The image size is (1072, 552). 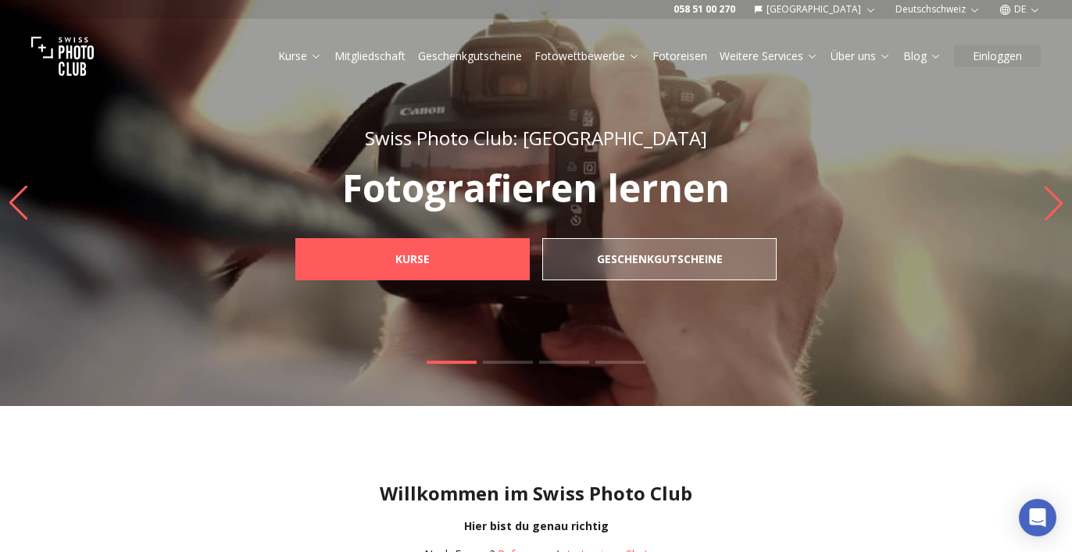 What do you see at coordinates (300, 56) in the screenshot?
I see `button: Kurse` at bounding box center [300, 56].